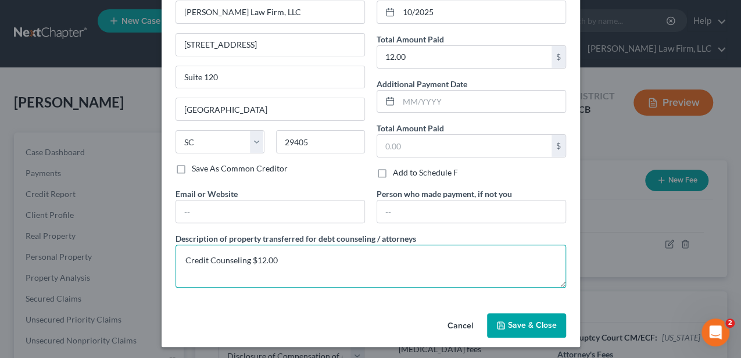 This screenshot has height=358, width=741. I want to click on label: Person who made payment, if not you, so click(444, 194).